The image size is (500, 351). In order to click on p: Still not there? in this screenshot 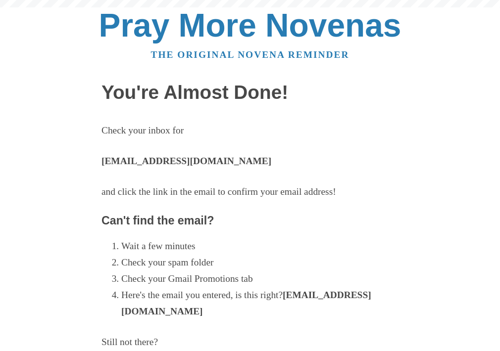, I will do `click(250, 342)`.